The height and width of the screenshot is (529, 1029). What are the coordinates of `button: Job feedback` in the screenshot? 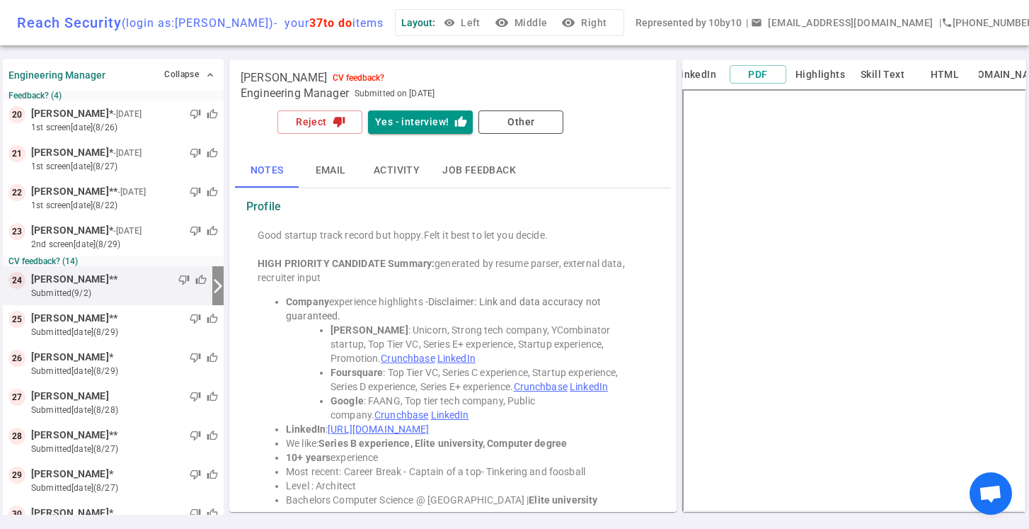 It's located at (479, 171).